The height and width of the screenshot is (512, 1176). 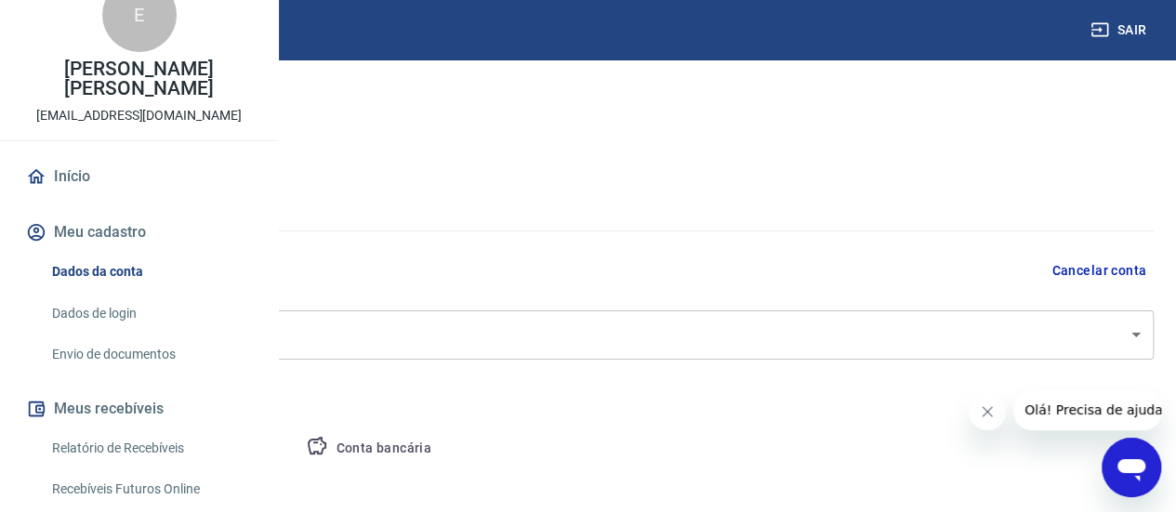 I want to click on button: Meu cadastro, so click(x=139, y=232).